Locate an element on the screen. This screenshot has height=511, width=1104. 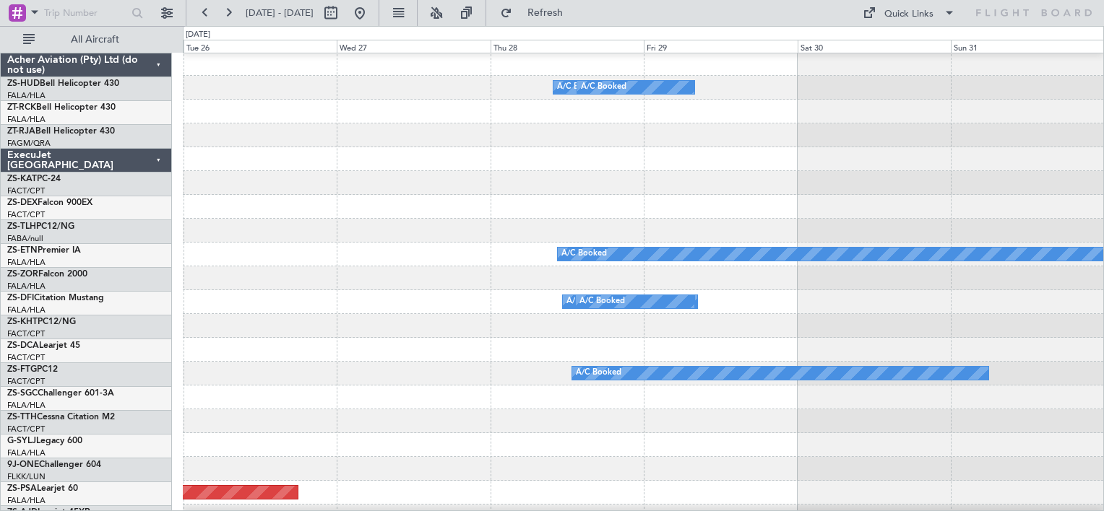
span: ZS-PSA is located at coordinates (22, 489).